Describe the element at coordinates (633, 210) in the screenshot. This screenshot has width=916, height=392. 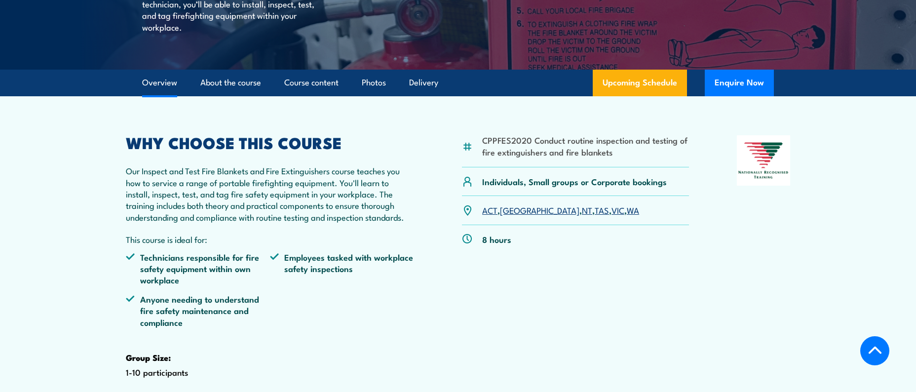
I see `a: WA` at that location.